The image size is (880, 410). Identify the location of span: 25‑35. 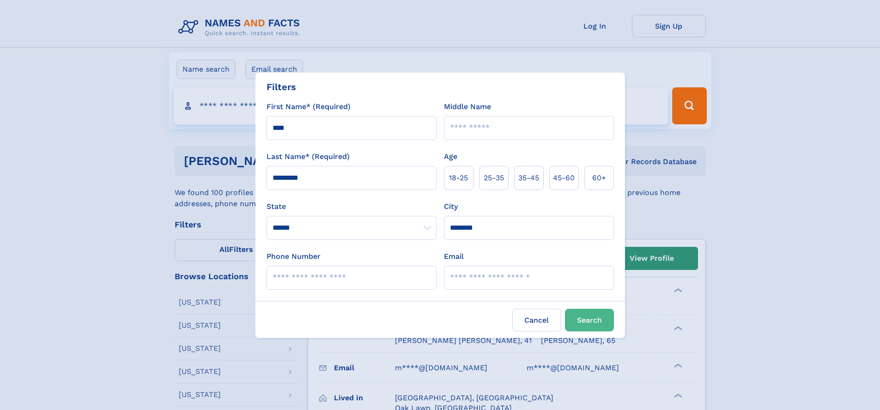
(494, 178).